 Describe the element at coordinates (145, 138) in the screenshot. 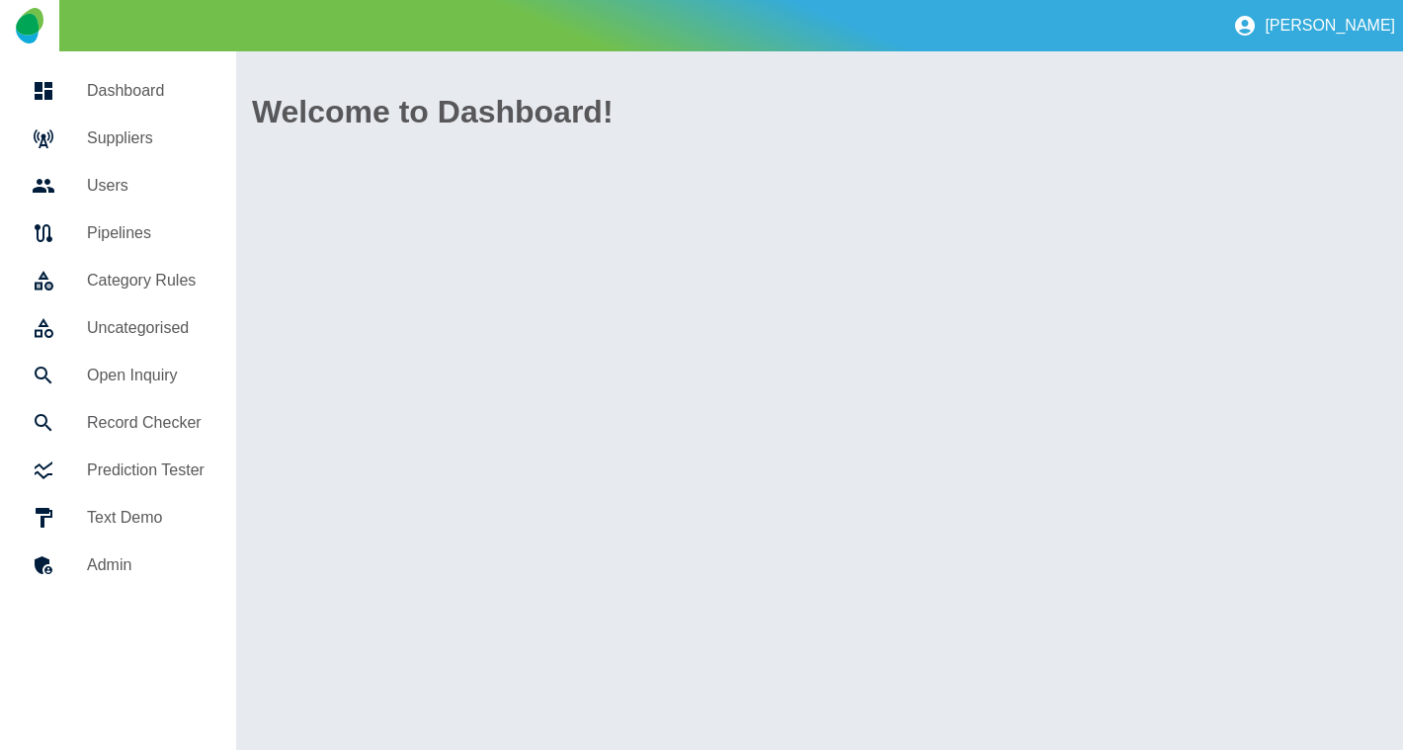

I see `h5: Suppliers` at that location.